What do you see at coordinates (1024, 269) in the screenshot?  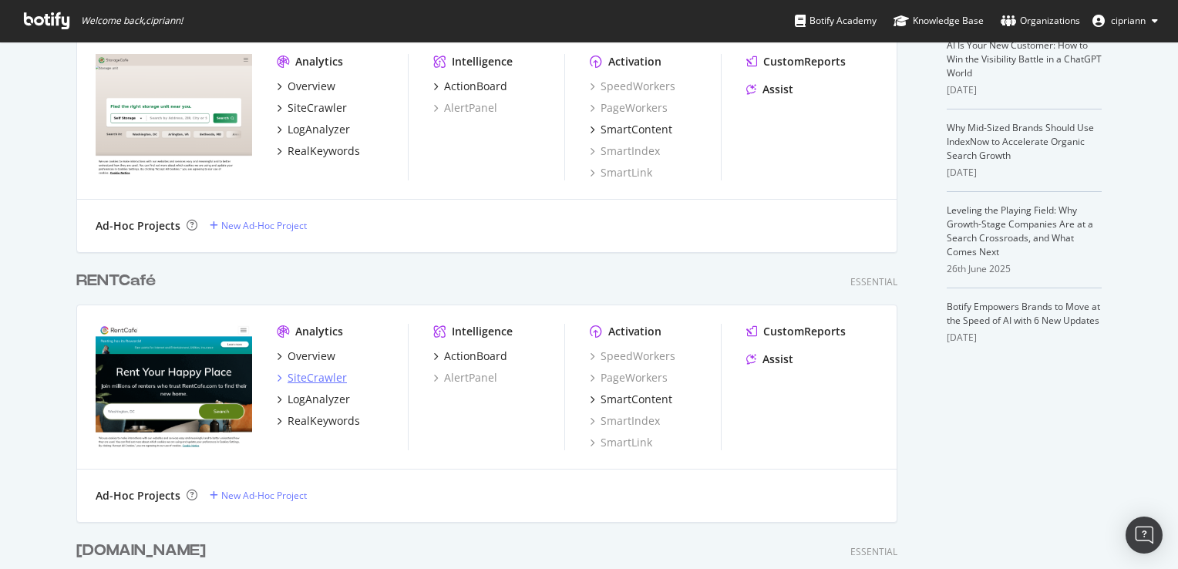 I see `div: 26th June 2025` at bounding box center [1024, 269].